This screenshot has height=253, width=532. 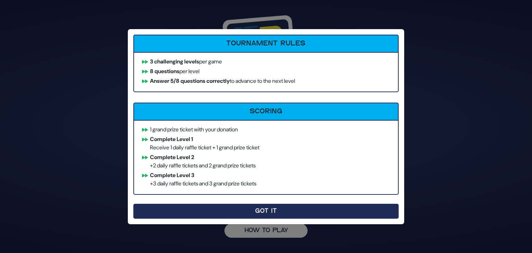 What do you see at coordinates (266, 143) in the screenshot?
I see `li: Receive 1 daily raffle ticket + 1 grand prize ticket` at bounding box center [266, 143].